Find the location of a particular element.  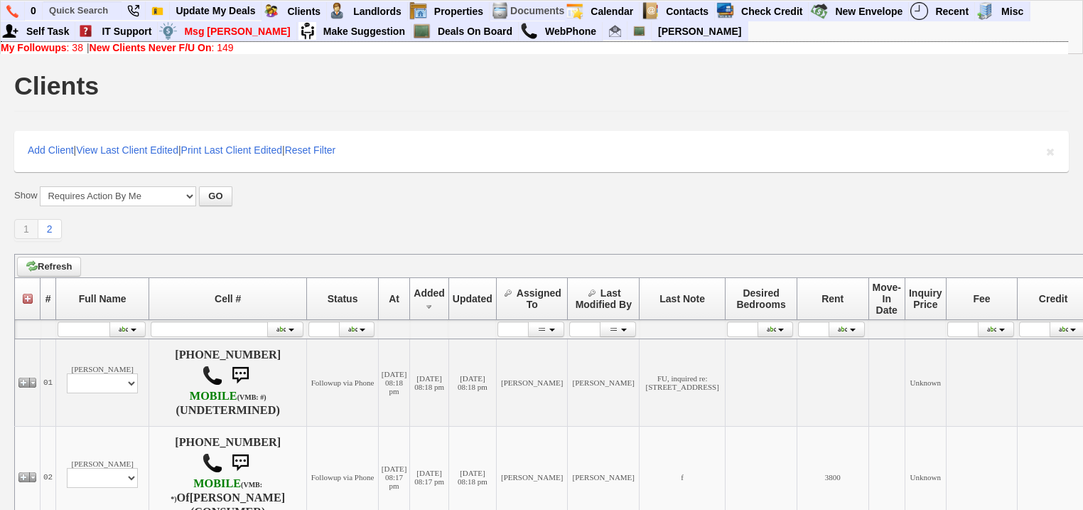

font: (VMB: *) is located at coordinates (216, 491).